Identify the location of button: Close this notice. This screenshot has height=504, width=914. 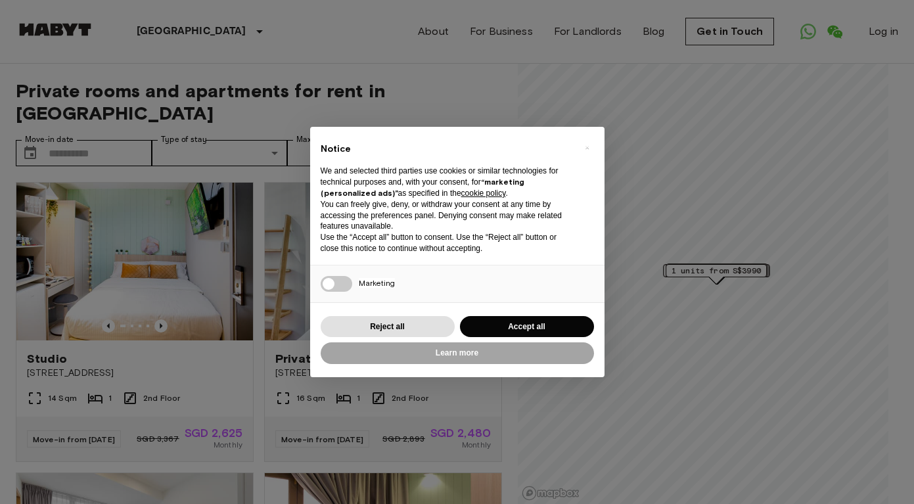
(588, 148).